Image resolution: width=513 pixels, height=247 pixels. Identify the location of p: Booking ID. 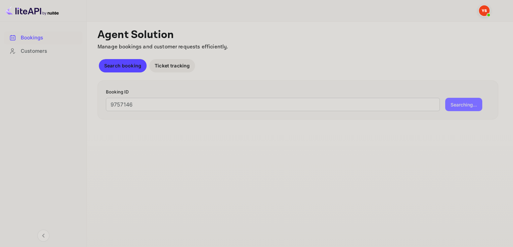
(298, 92).